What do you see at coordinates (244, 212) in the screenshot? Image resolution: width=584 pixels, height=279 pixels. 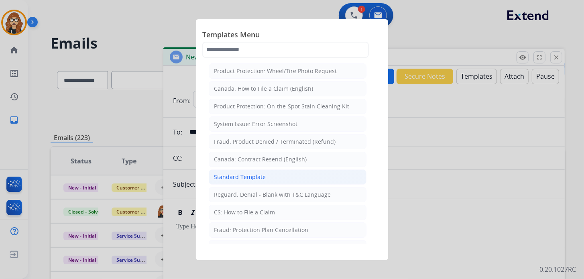 I see `div: CS: How to File a Claim` at bounding box center [244, 212].